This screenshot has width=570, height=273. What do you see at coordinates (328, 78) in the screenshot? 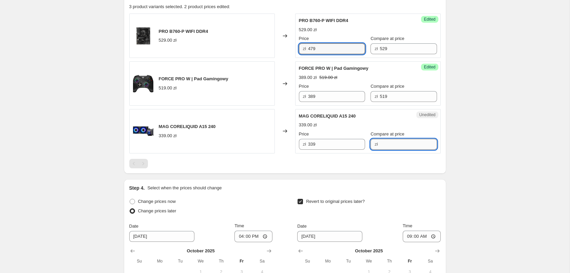
I see `strike: 519.00 zł` at bounding box center [328, 78].